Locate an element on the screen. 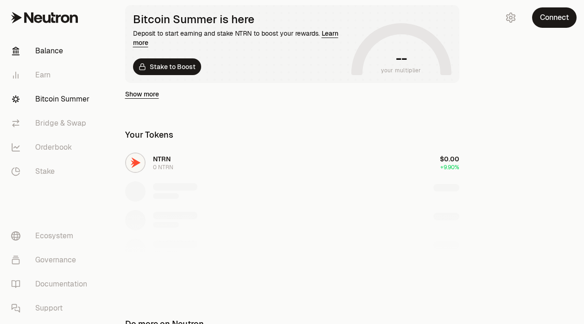 The width and height of the screenshot is (584, 324). span: your multiplier is located at coordinates (401, 70).